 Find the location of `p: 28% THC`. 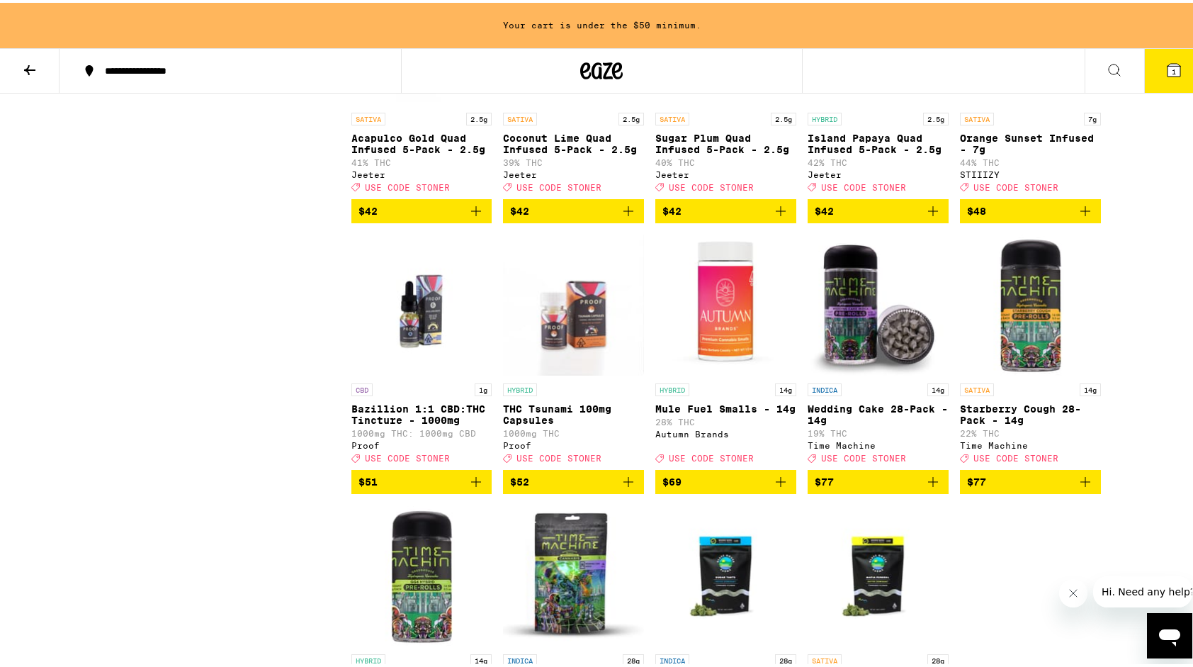

p: 28% THC is located at coordinates (725, 419).